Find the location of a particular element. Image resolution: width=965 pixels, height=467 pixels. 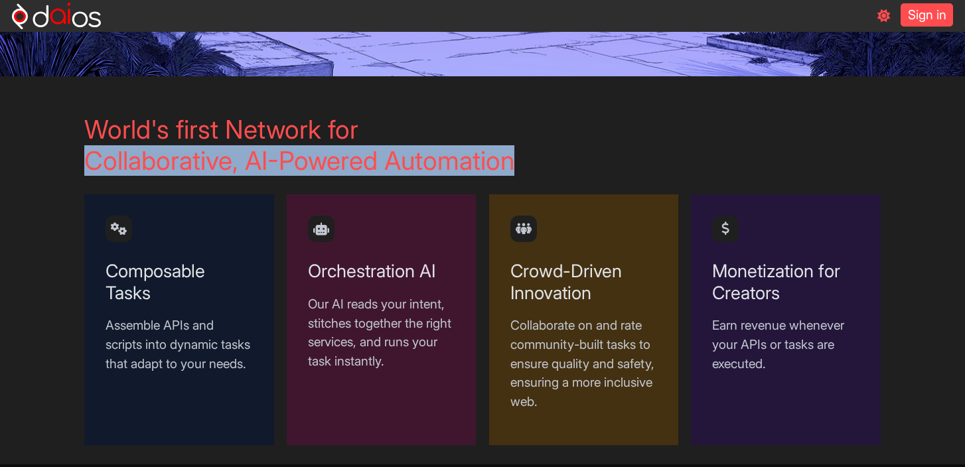

a: Sign in is located at coordinates (926, 15).